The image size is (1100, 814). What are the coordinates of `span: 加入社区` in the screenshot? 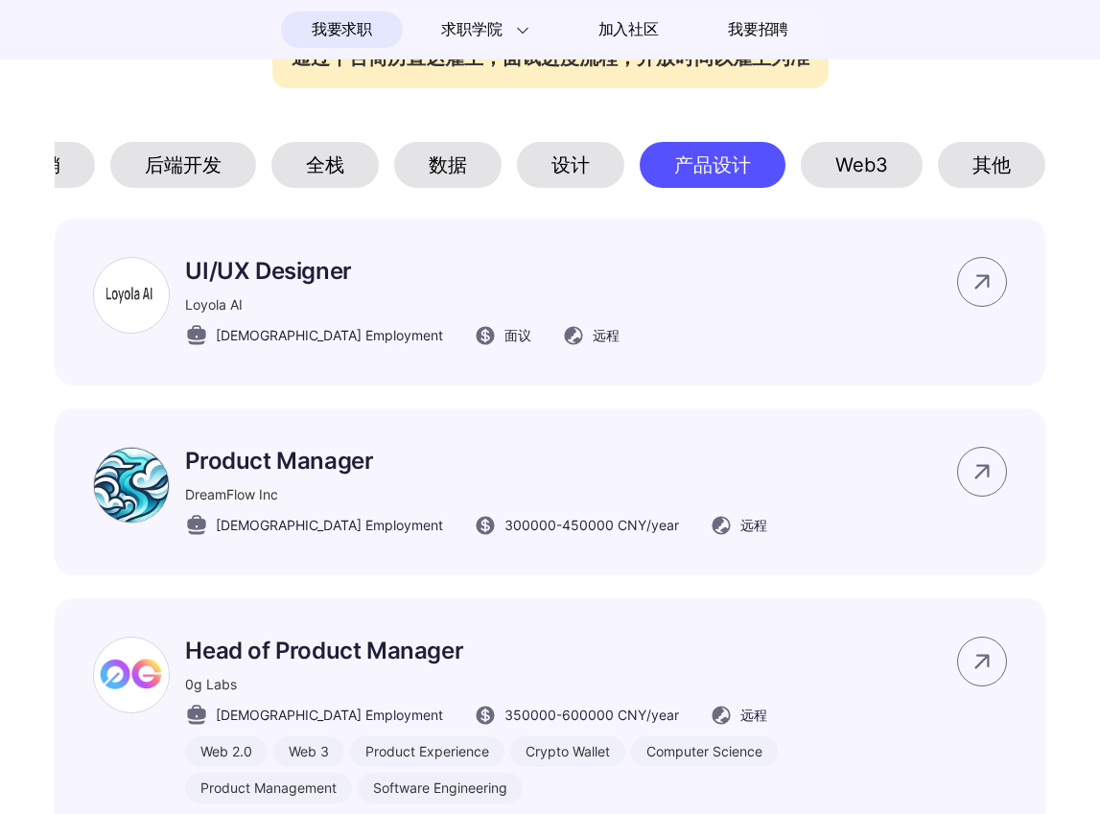 It's located at (628, 30).